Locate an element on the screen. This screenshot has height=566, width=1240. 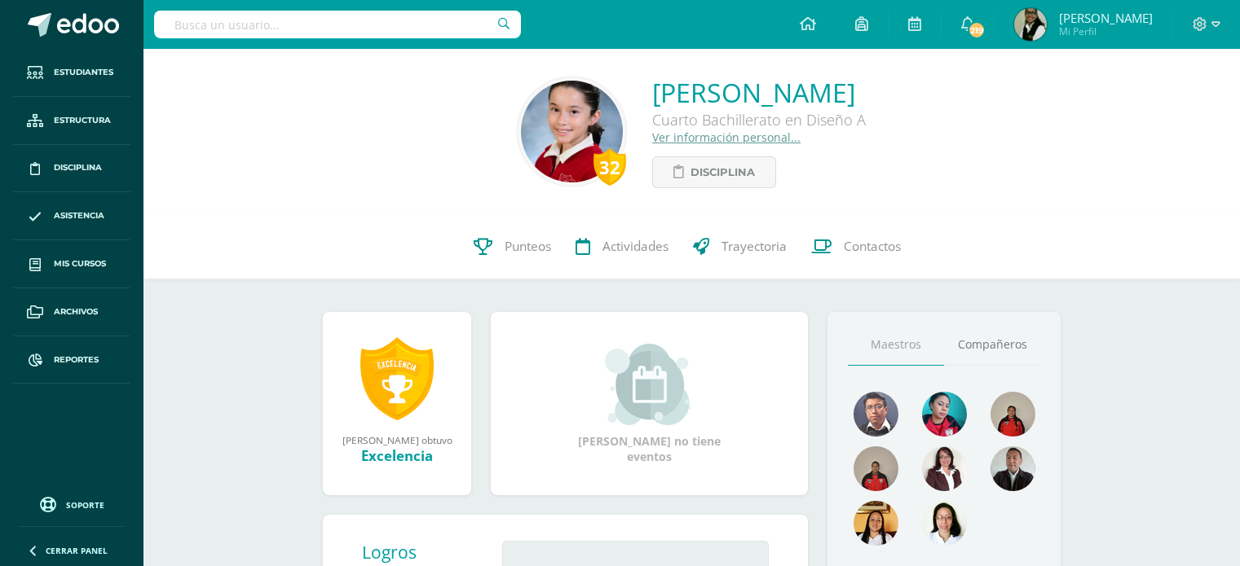
div: 32 is located at coordinates (610, 167).